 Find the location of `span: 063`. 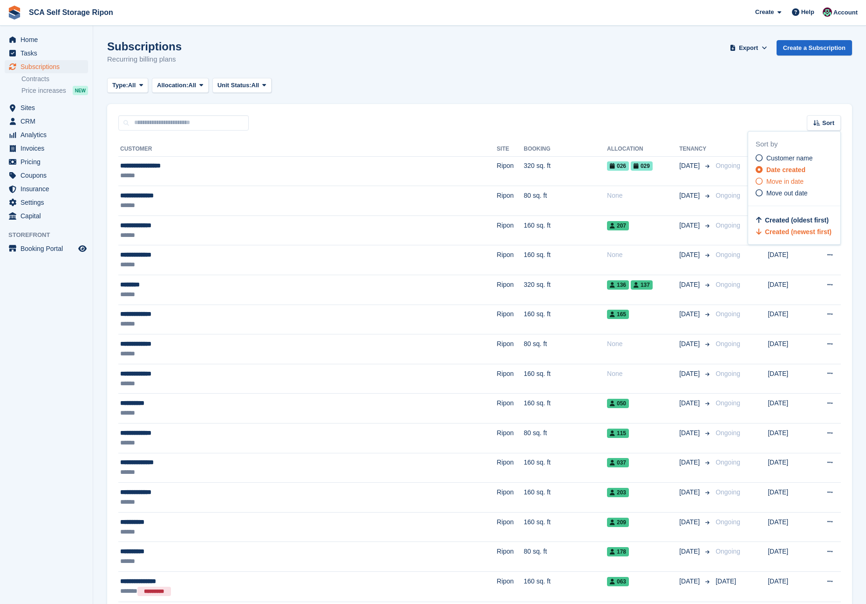

span: 063 is located at coordinates (618, 581).